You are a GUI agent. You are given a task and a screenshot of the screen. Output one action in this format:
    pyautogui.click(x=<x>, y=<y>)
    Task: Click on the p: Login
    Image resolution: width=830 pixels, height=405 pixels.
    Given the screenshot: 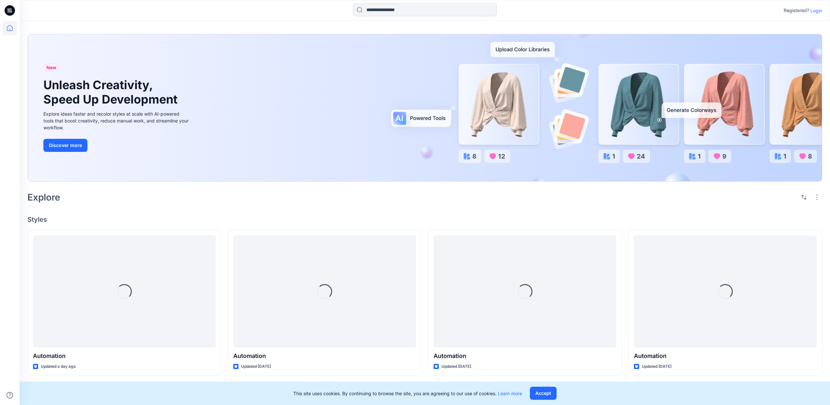 What is the action you would take?
    pyautogui.click(x=816, y=10)
    